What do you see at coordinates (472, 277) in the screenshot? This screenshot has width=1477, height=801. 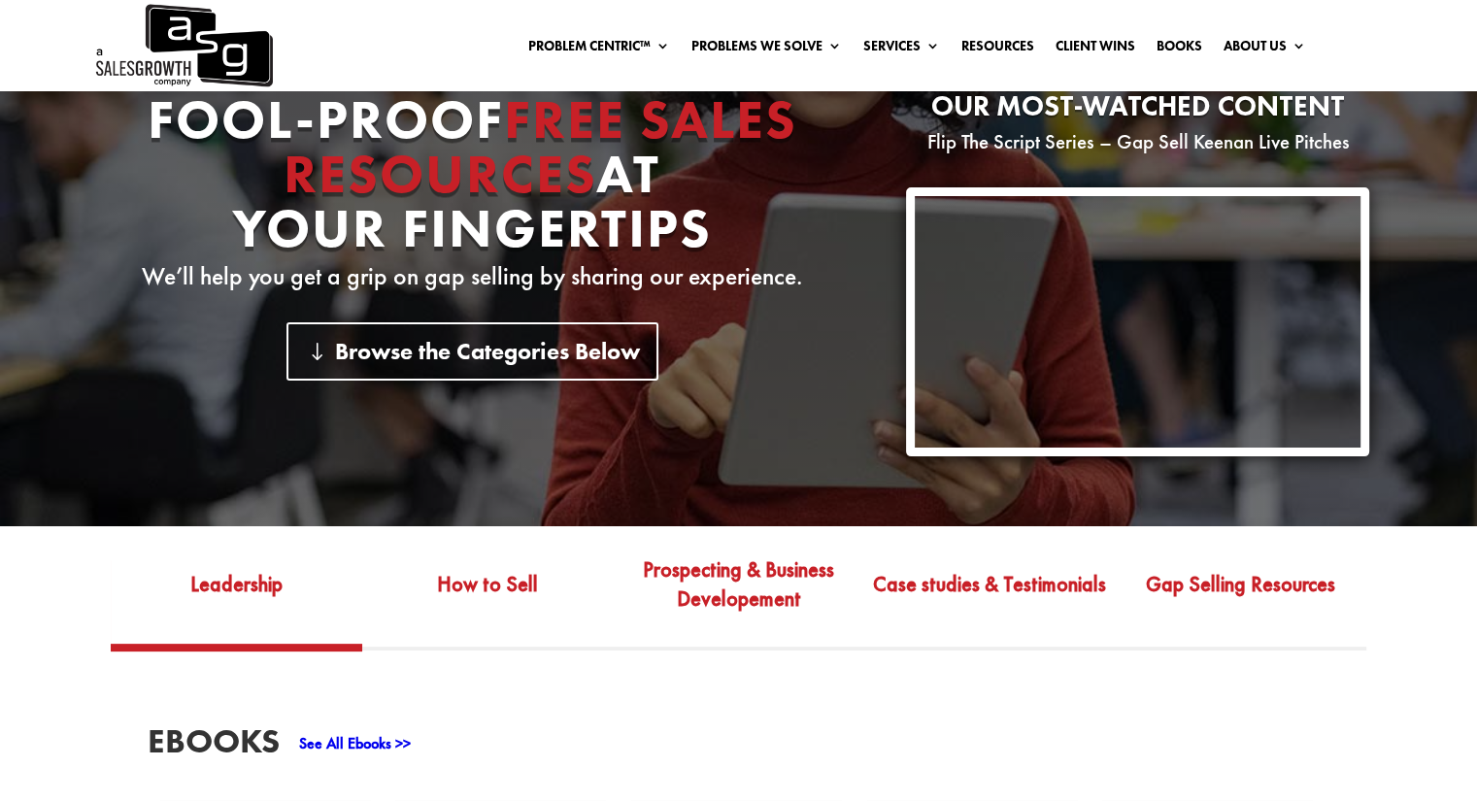 I see `p: We’ll help you get a grip on gap selling by sharing our experience.` at bounding box center [472, 277].